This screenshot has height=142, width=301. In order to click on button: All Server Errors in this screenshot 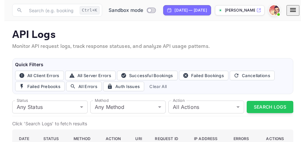, I will do `click(90, 75)`.